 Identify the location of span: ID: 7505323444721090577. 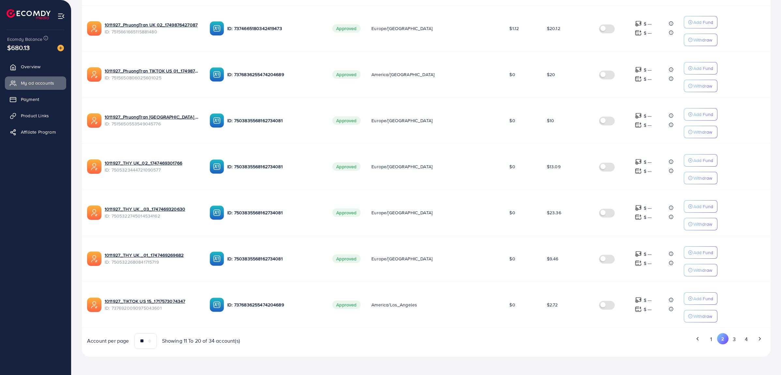
(152, 170).